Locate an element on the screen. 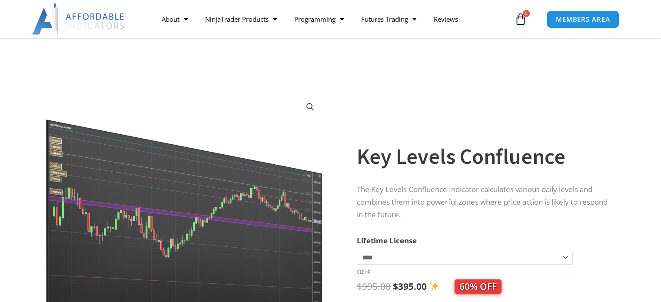  label: Lifetime License is located at coordinates (387, 240).